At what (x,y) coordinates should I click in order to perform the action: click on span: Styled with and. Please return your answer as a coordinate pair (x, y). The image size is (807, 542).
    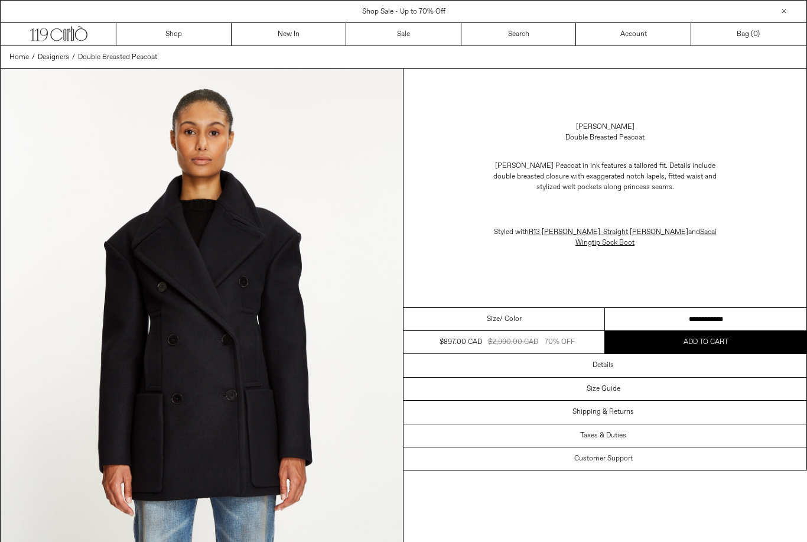
    Looking at the image, I should click on (605, 238).